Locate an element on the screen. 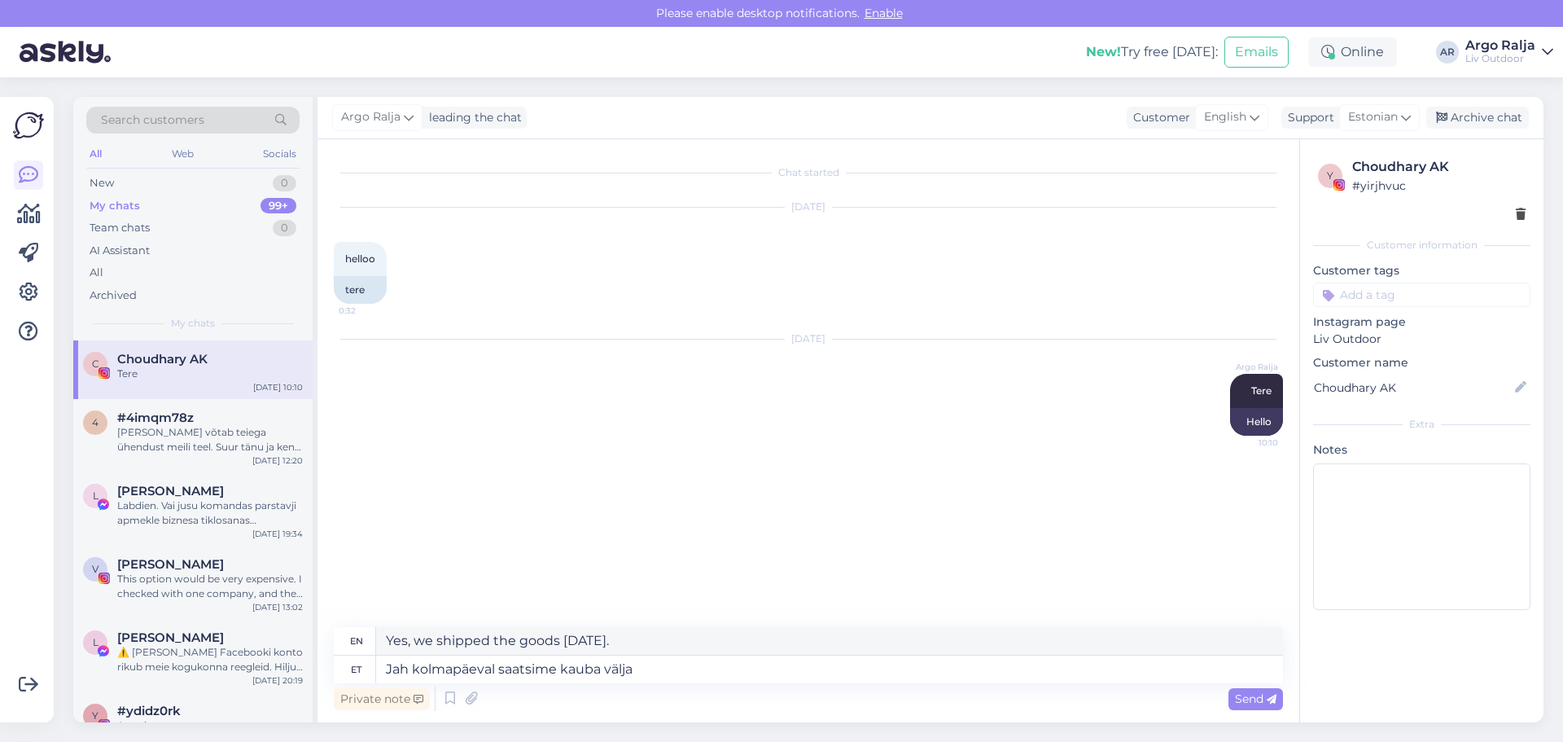 This screenshot has width=1563, height=742. div: Socials is located at coordinates (279, 154).